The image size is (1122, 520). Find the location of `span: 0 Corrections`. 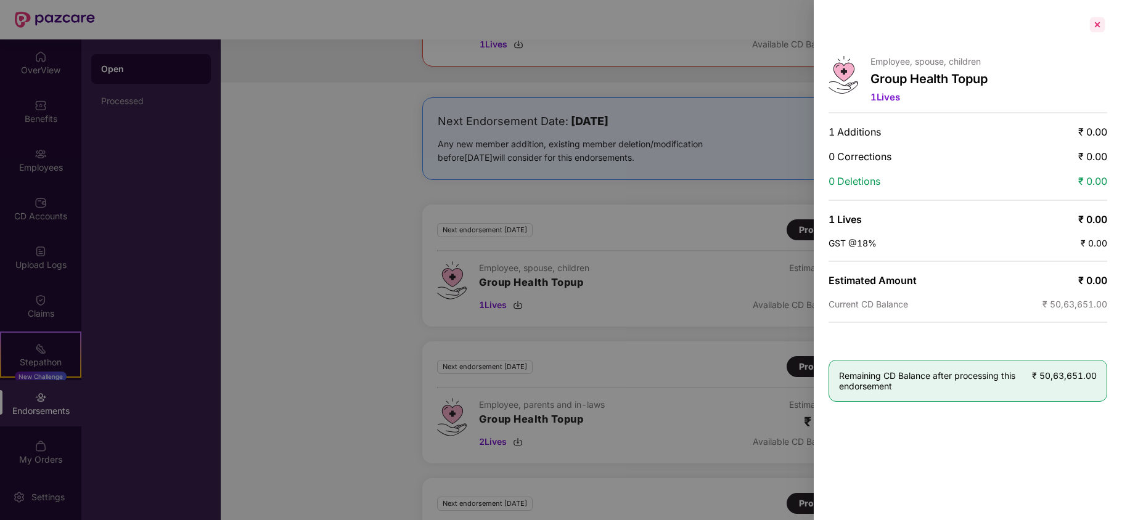

span: 0 Corrections is located at coordinates (860, 157).